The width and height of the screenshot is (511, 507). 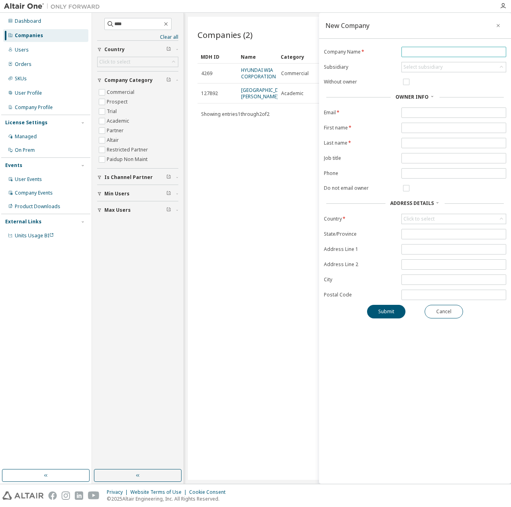 I want to click on button: Company Category, so click(x=137, y=80).